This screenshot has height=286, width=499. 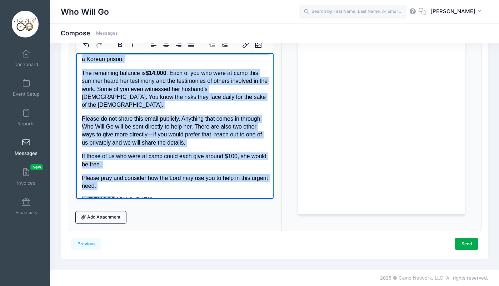 I want to click on div: indentation, so click(x=219, y=44).